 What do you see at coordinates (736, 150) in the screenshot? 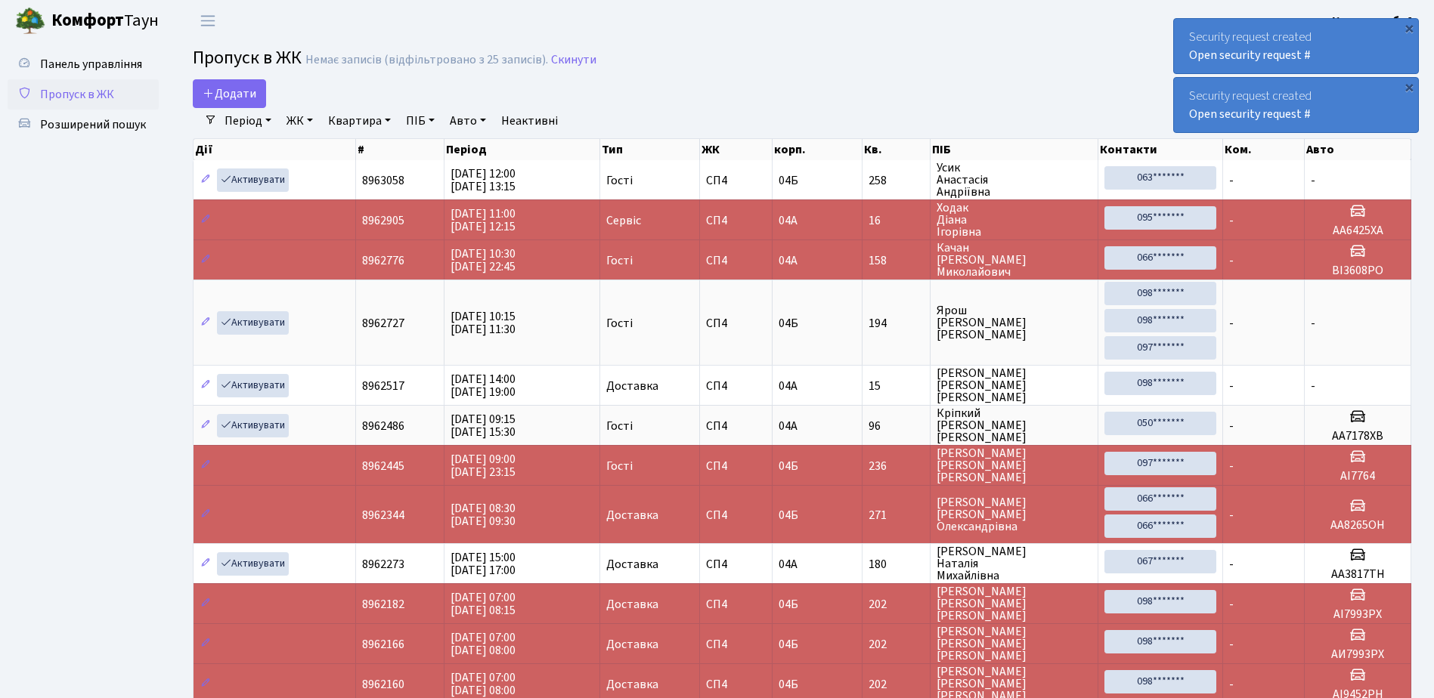
I see `th: ЖК` at bounding box center [736, 150].